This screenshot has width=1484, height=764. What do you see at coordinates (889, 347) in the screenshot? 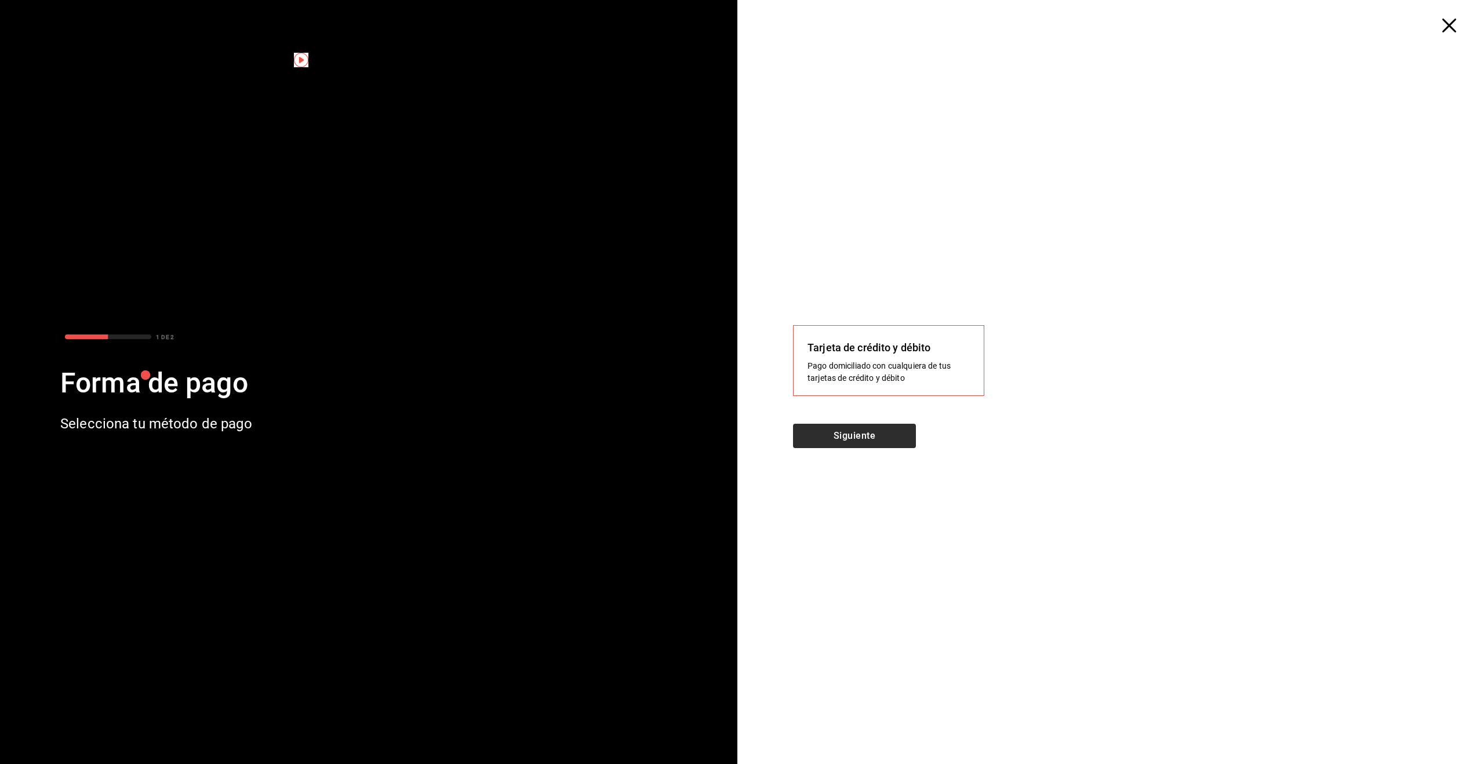
I see `div: Tarjeta de crédito y débito` at bounding box center [889, 347].